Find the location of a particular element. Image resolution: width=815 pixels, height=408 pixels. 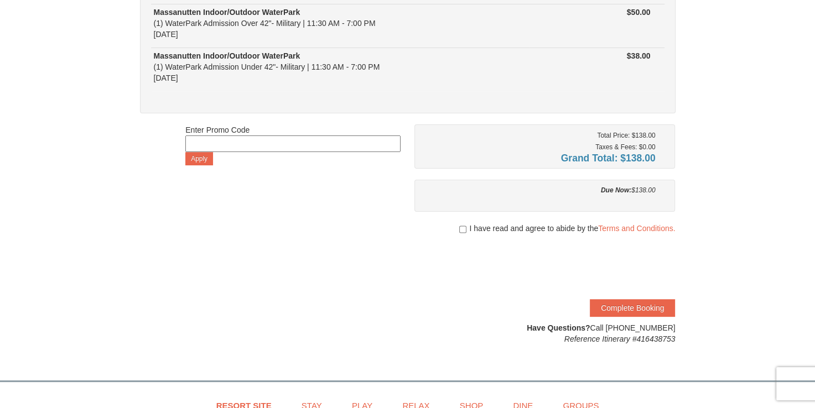

h4: Grand Total: $138.00 is located at coordinates (539, 158).